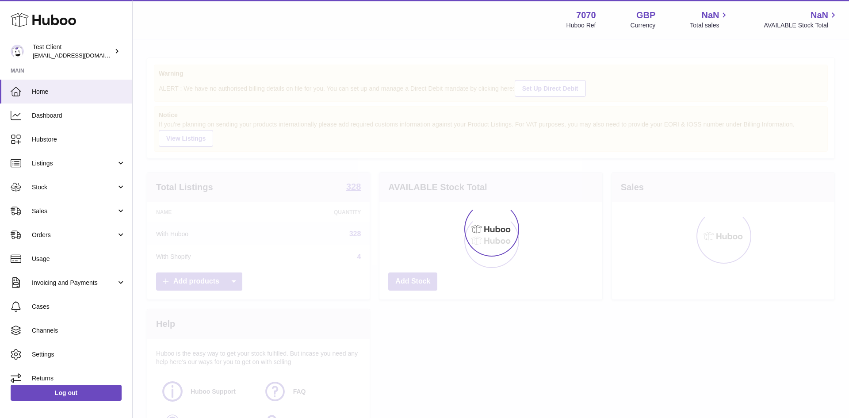 Image resolution: width=849 pixels, height=418 pixels. I want to click on strong: 7070, so click(586, 15).